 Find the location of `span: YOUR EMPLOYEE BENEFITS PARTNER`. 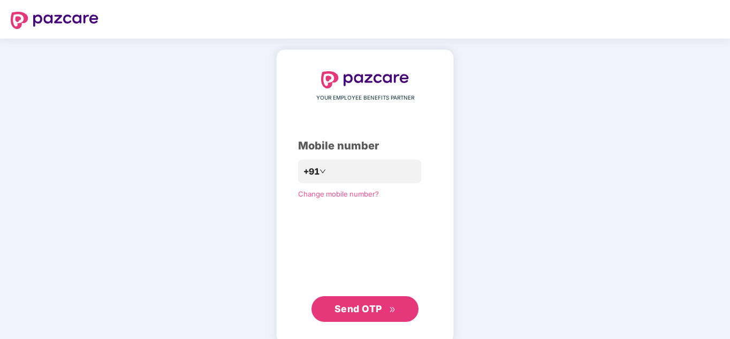

span: YOUR EMPLOYEE BENEFITS PARTNER is located at coordinates (365, 98).